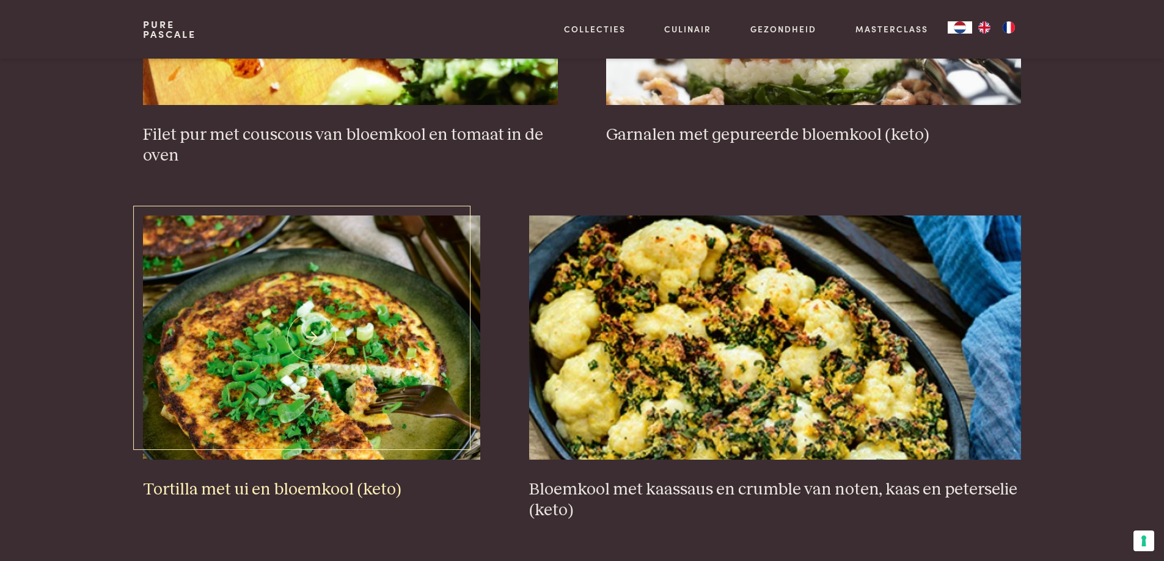 Image resolution: width=1164 pixels, height=561 pixels. What do you see at coordinates (891, 29) in the screenshot?
I see `a: Masterclass` at bounding box center [891, 29].